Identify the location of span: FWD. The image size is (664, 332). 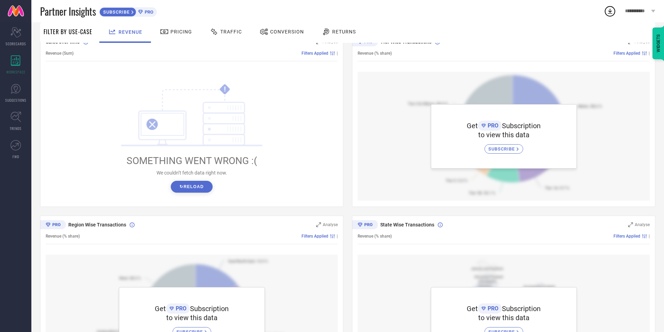
(16, 157).